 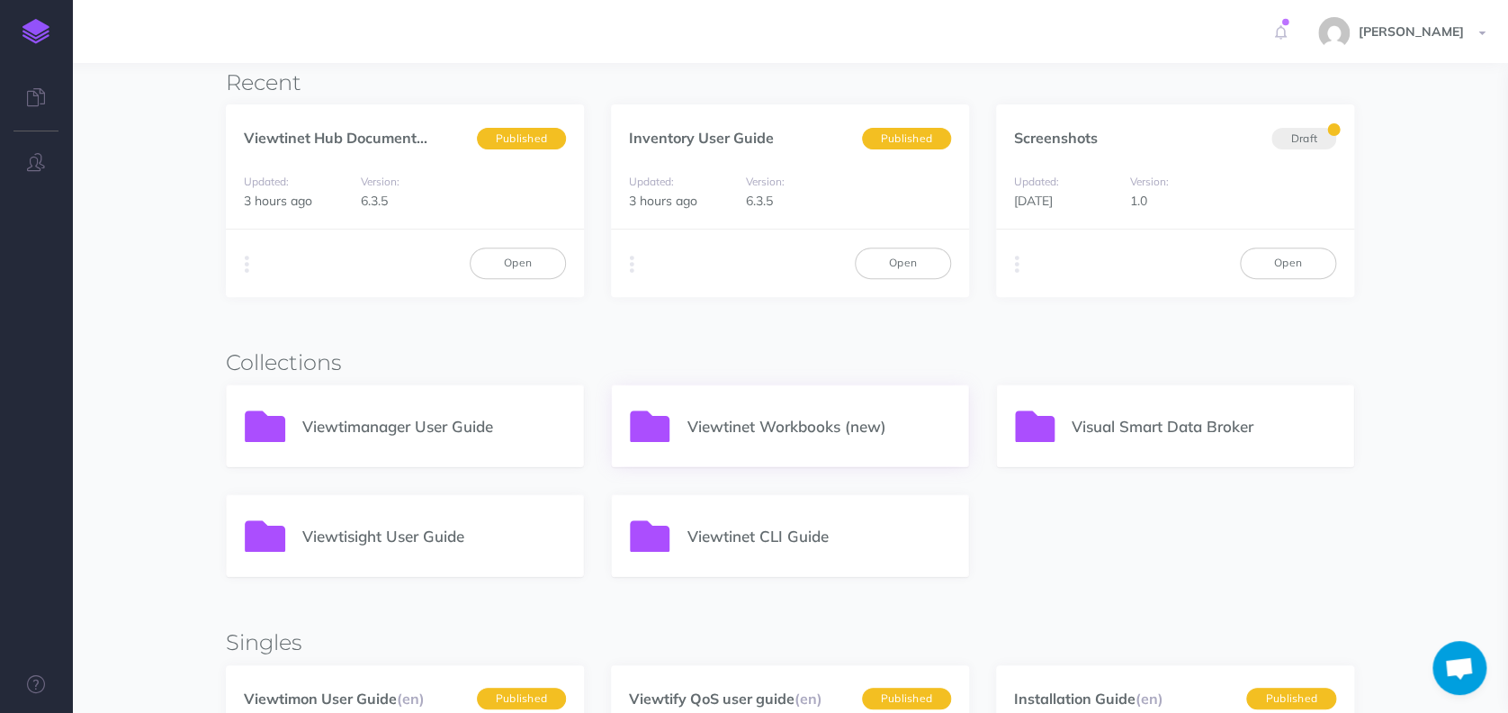 I want to click on span: 1.0, so click(x=1138, y=201).